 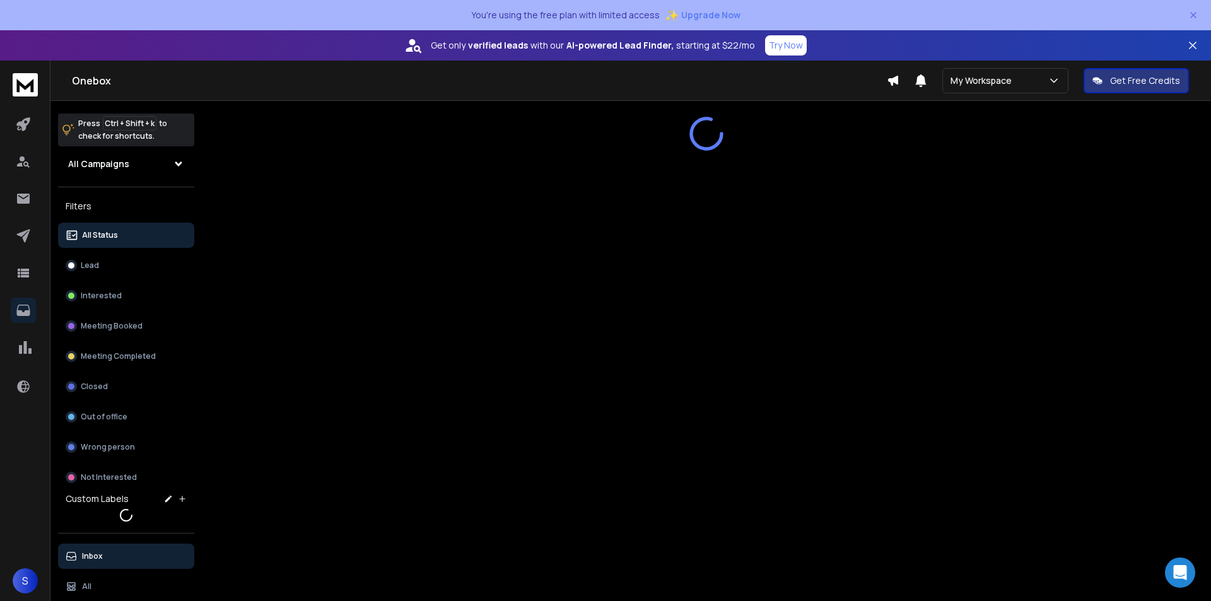 What do you see at coordinates (126, 447) in the screenshot?
I see `button: Wrong person` at bounding box center [126, 447].